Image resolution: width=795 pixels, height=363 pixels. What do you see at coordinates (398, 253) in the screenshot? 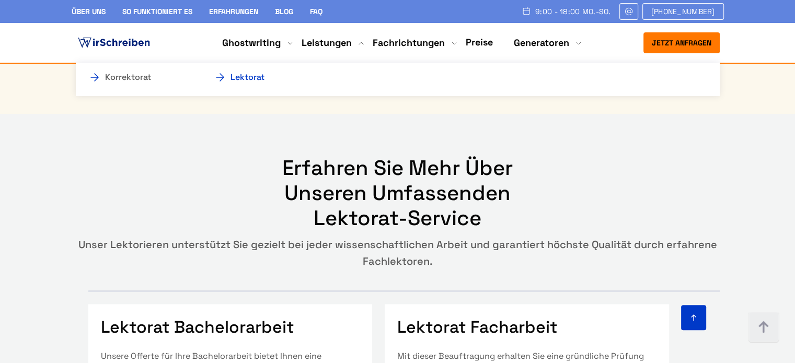
I see `div: Unser Lektorieren unterstützt Sie gezielt bei jeder wissenschaftlichen Arbeit und garantiert höch...` at bounding box center [398, 253].